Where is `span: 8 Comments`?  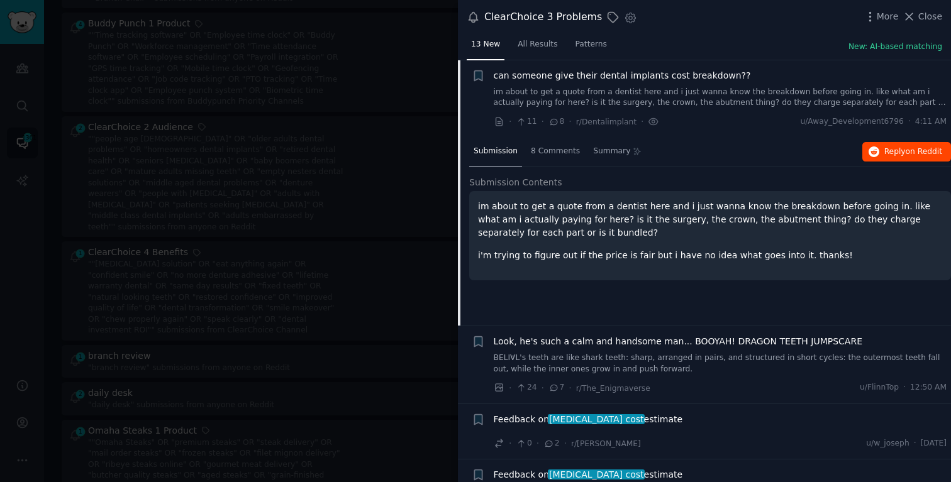 span: 8 Comments is located at coordinates (555, 152).